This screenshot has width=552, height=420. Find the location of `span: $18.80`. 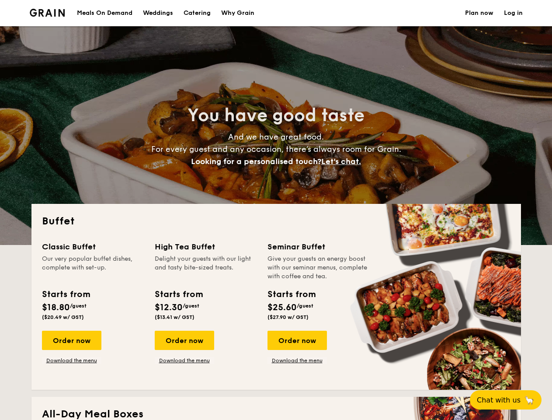

span: $18.80 is located at coordinates (56, 307).